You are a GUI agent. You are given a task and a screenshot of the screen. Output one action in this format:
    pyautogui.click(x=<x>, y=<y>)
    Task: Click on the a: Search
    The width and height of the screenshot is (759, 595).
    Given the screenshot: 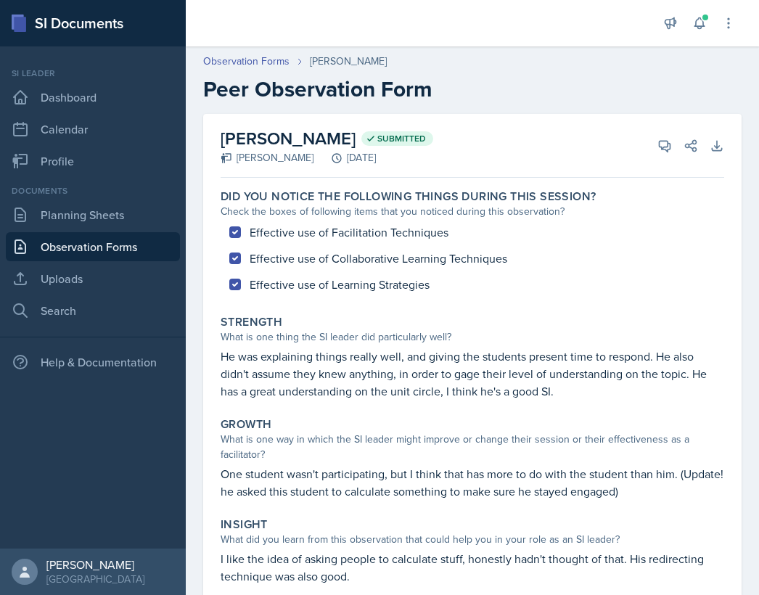 What is the action you would take?
    pyautogui.click(x=93, y=311)
    